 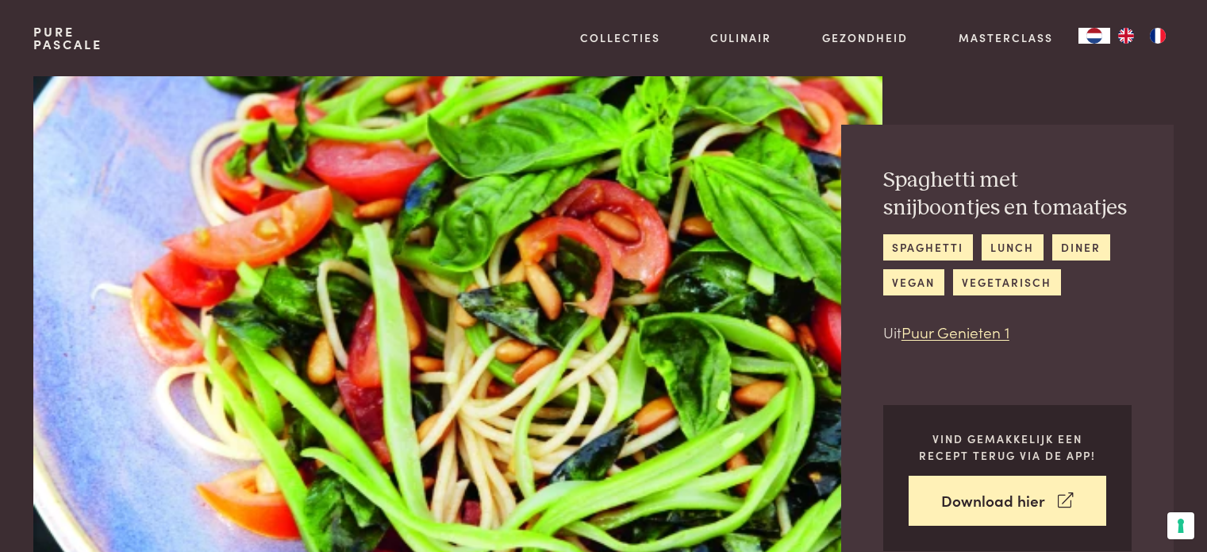 What do you see at coordinates (1142, 36) in the screenshot?
I see `ul: Language list` at bounding box center [1142, 36].